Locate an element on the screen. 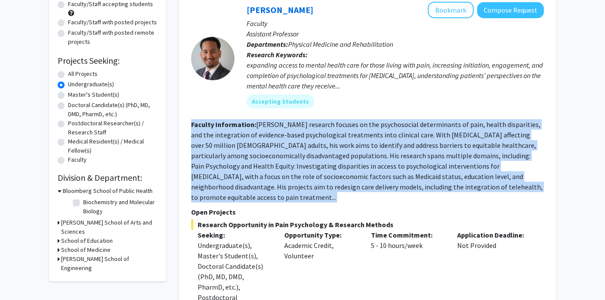 The height and width of the screenshot is (300, 605). button: Add Fenan Rassu to Bookmarks is located at coordinates (451, 10).